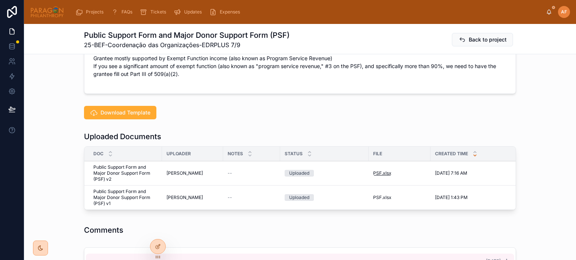  What do you see at coordinates (47, 12) in the screenshot?
I see `img: App logo` at bounding box center [47, 12].